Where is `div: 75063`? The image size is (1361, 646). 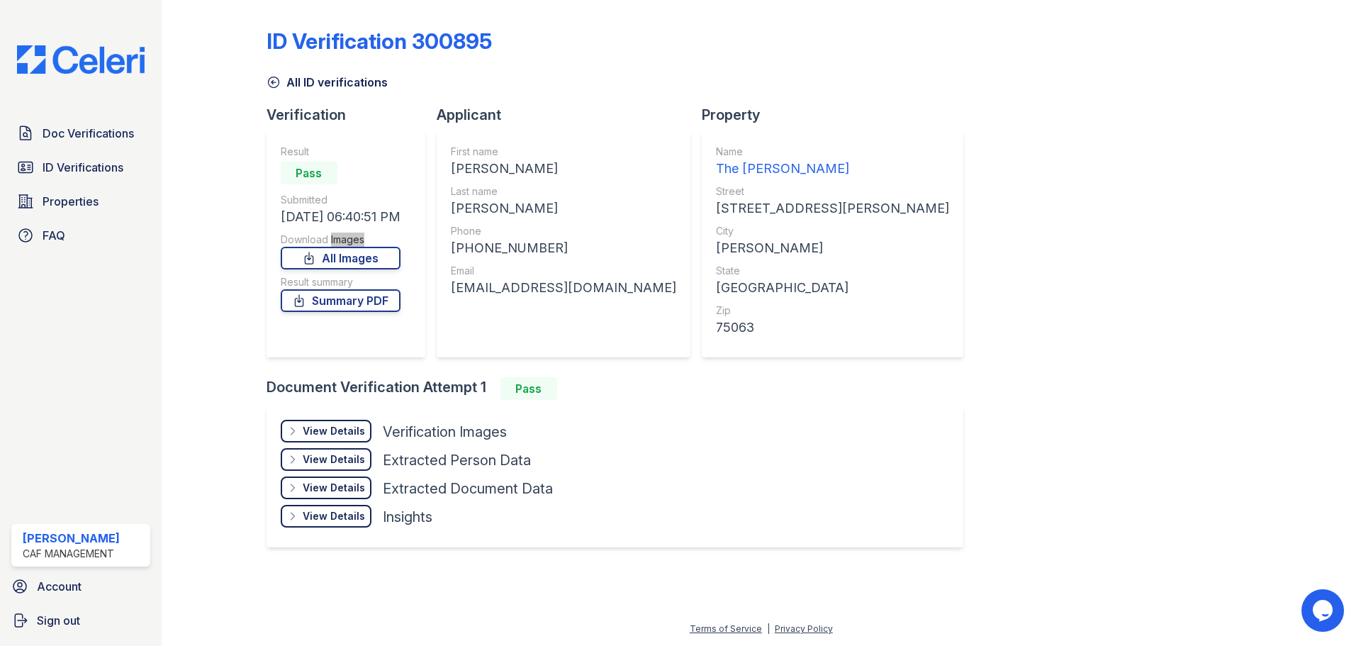 div: 75063 is located at coordinates (832, 327).